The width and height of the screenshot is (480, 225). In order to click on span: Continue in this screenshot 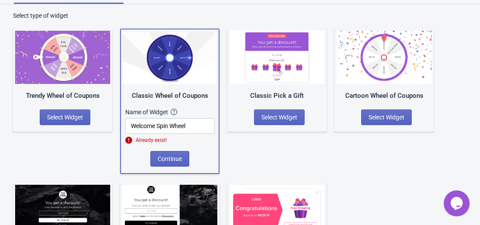, I will do `click(170, 158)`.